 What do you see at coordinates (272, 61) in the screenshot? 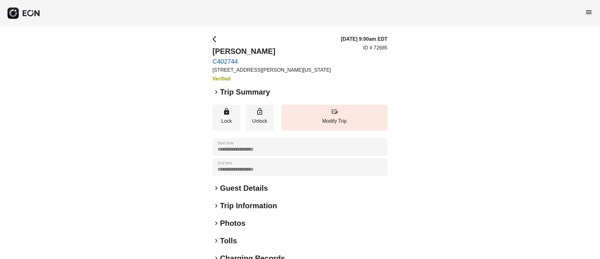
I see `a: C402744` at bounding box center [272, 61].